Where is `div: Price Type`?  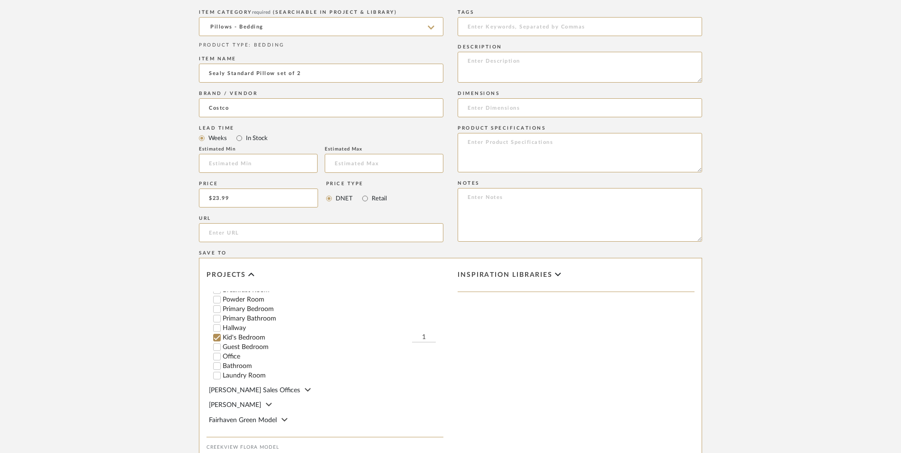 div: Price Type is located at coordinates (357, 184).